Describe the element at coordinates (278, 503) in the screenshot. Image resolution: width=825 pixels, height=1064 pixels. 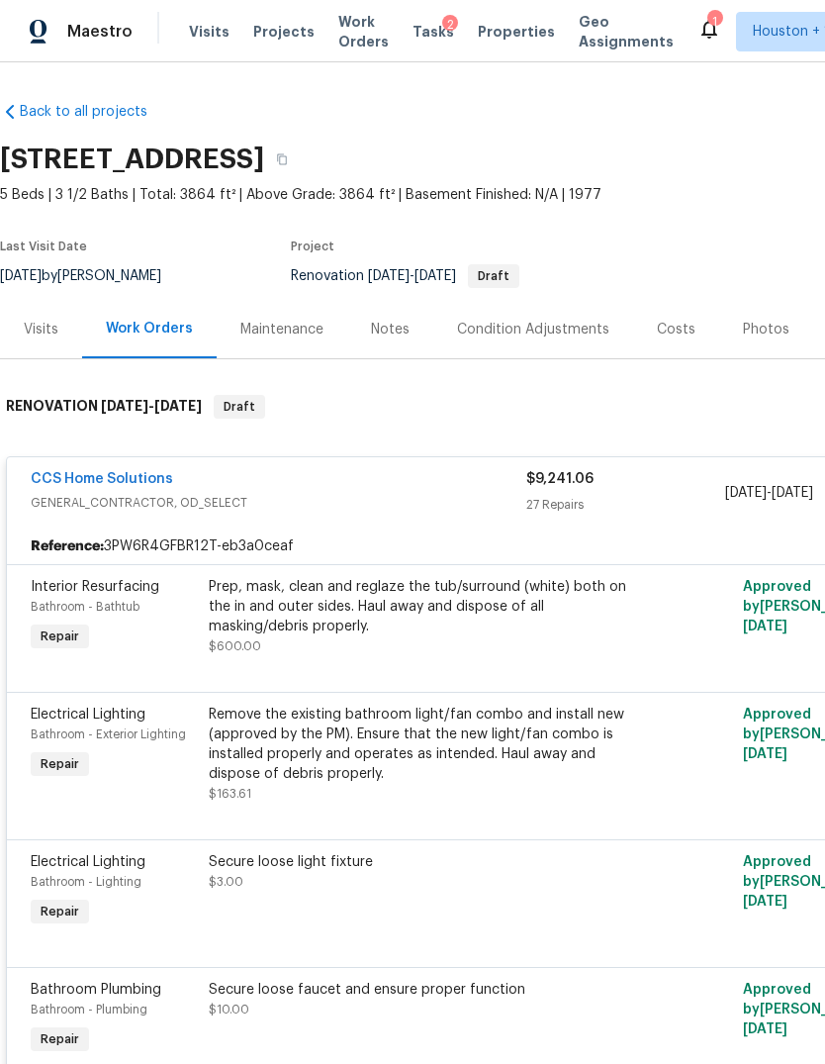
I see `span: GENERAL_CONTRACTOR, OD_SELECT` at that location.